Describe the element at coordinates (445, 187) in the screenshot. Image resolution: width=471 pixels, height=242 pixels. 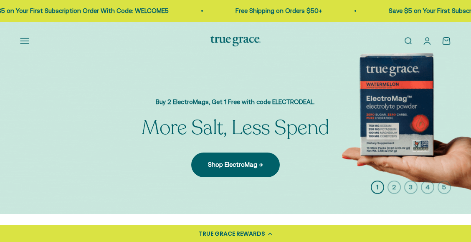
I see `button: 5` at that location.